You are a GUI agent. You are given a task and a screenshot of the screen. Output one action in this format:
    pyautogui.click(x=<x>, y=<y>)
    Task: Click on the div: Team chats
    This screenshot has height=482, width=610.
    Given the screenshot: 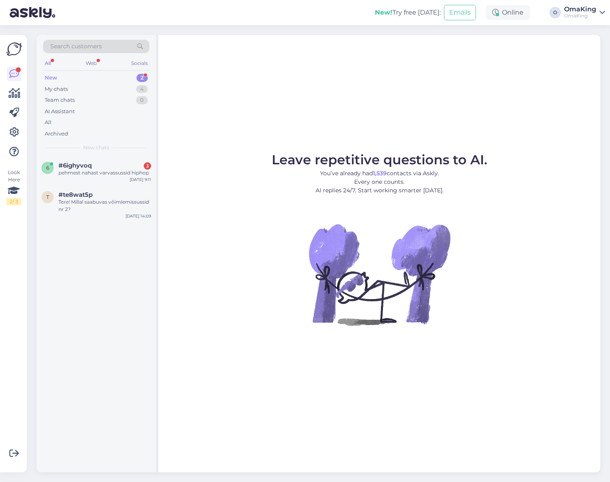 What is the action you would take?
    pyautogui.click(x=60, y=100)
    